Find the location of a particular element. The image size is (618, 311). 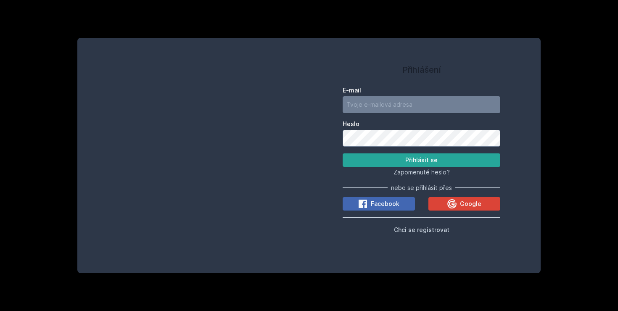

span: Google is located at coordinates (470, 204).